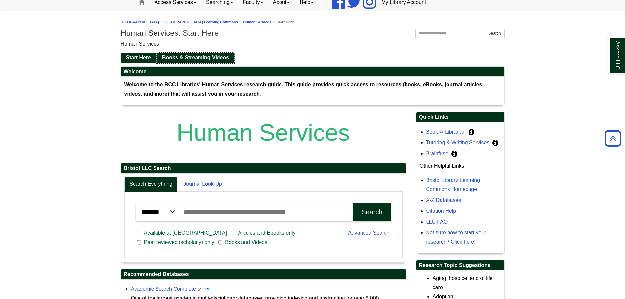  I want to click on h2: Recommended Databases, so click(264, 274).